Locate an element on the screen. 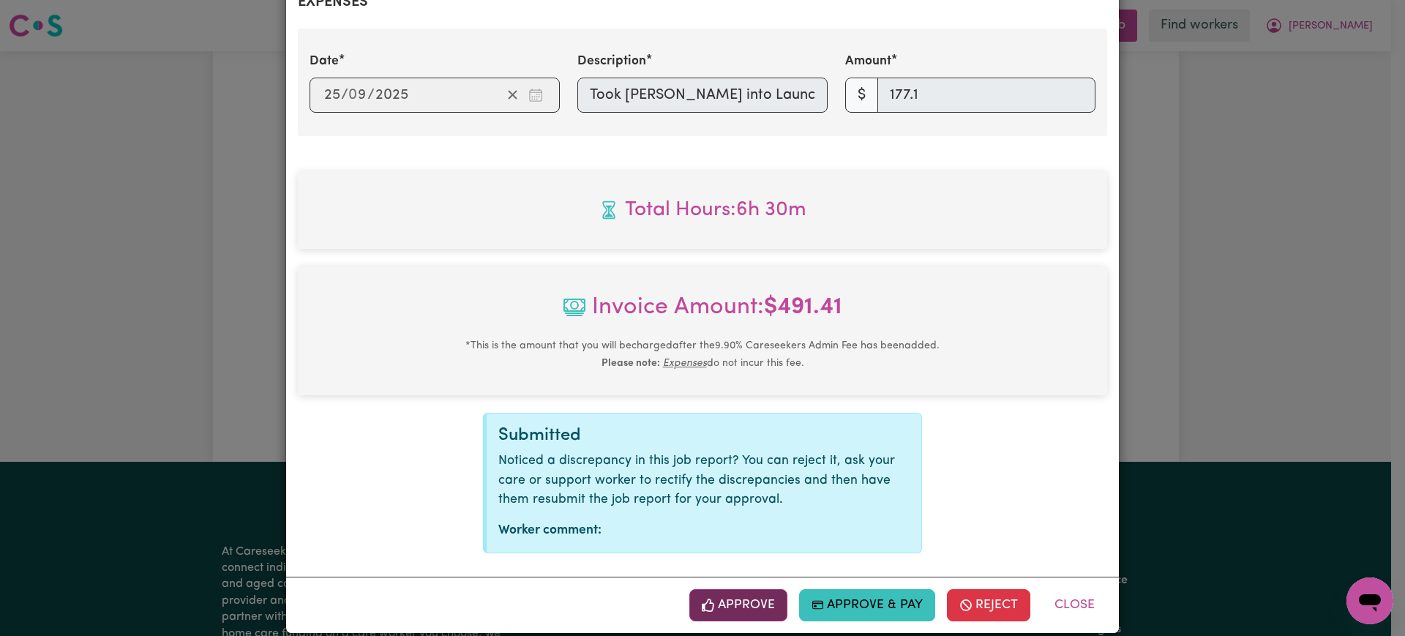  p: Noticed a discrepancy in this job report? You can reject it, ask your care or support worker to r... is located at coordinates (704, 480).